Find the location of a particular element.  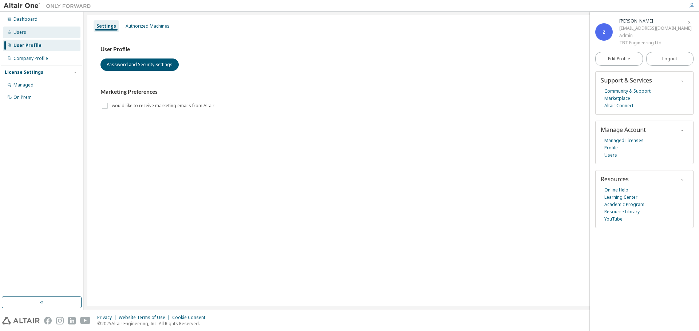

div: Dashboard is located at coordinates (25, 19).